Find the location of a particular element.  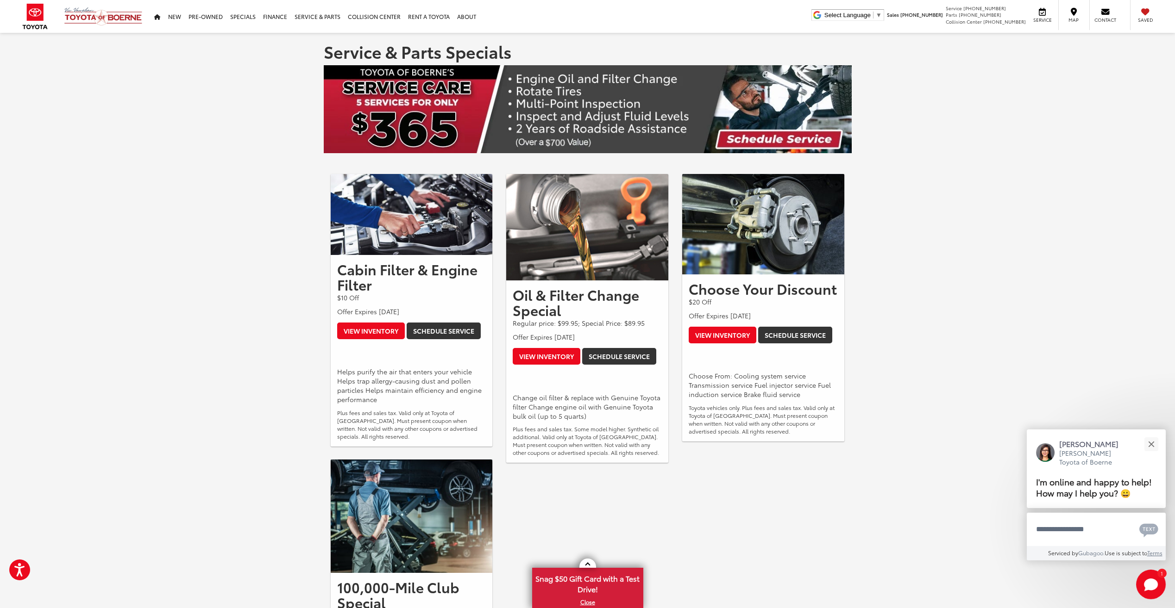

h1: Service & Parts Specials is located at coordinates (588, 51).